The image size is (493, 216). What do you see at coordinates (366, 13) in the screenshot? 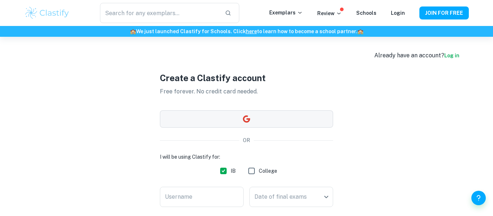
I see `a: Schools` at bounding box center [366, 13].